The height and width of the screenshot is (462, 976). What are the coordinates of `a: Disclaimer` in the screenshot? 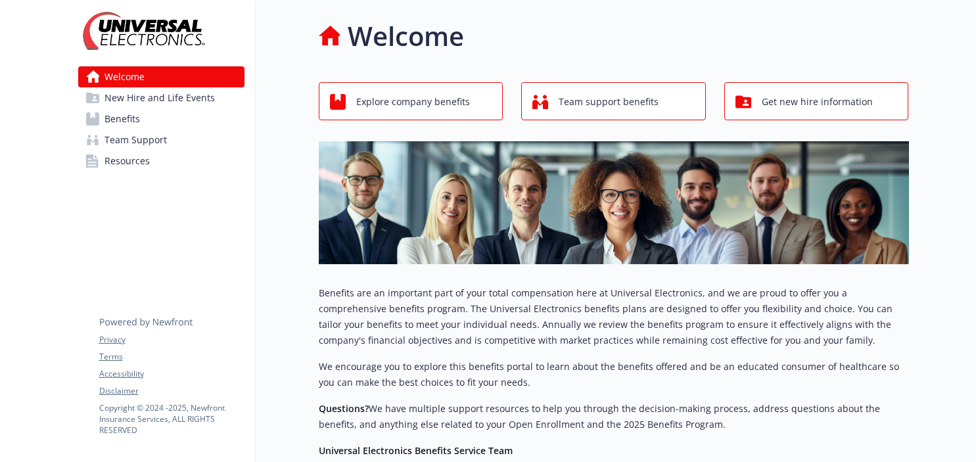 It's located at (172, 391).